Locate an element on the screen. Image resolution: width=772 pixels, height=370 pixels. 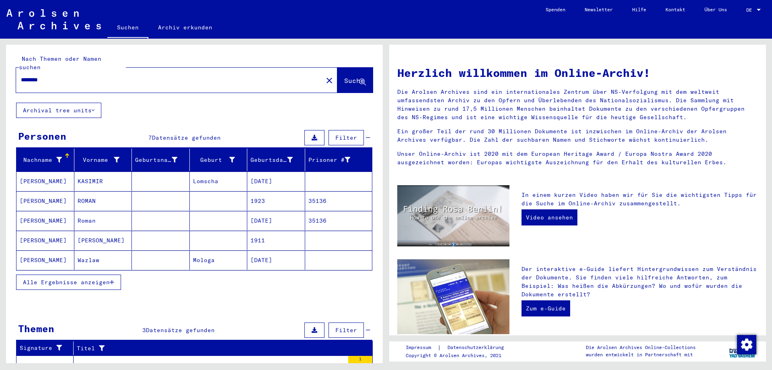
mat-icon: close is located at coordinates (329, 80).